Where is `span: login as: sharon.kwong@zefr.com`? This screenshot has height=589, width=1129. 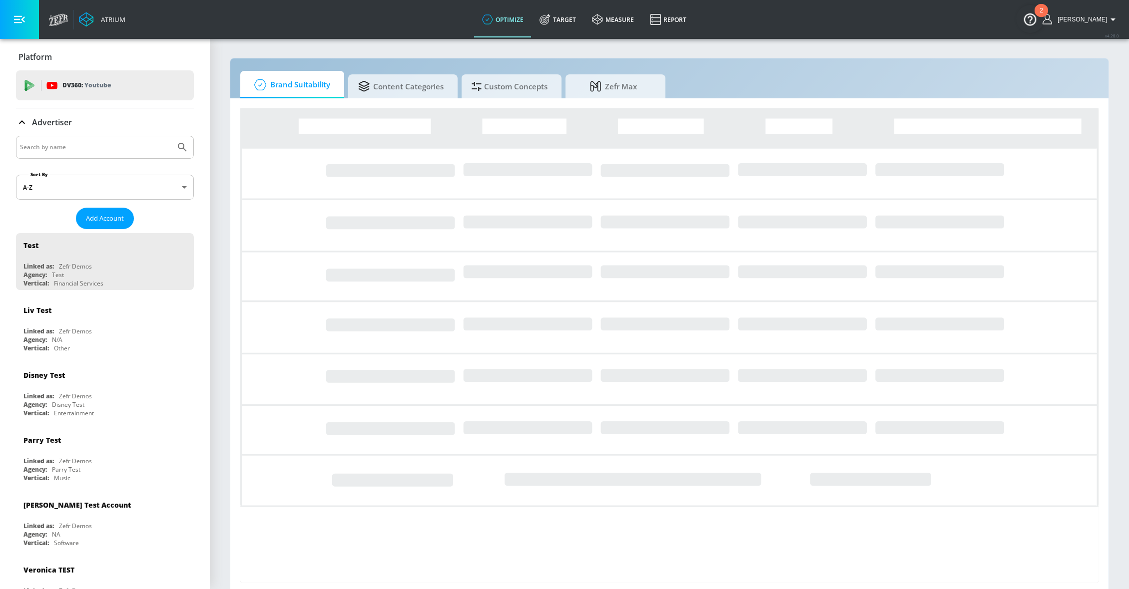 span: login as: sharon.kwong@zefr.com is located at coordinates (1080, 19).